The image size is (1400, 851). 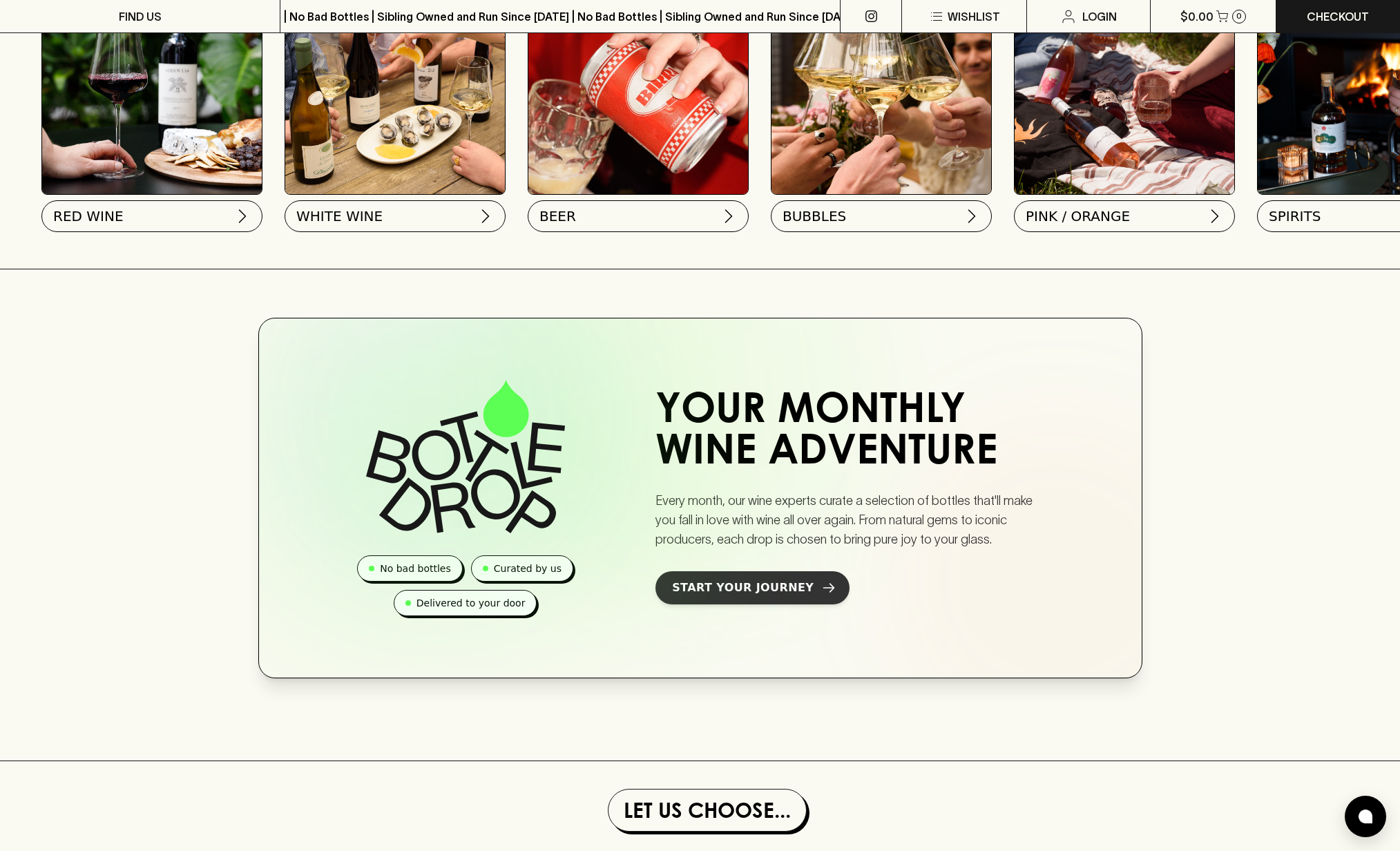 What do you see at coordinates (742, 587) in the screenshot?
I see `span: Start Your Journey` at bounding box center [742, 587].